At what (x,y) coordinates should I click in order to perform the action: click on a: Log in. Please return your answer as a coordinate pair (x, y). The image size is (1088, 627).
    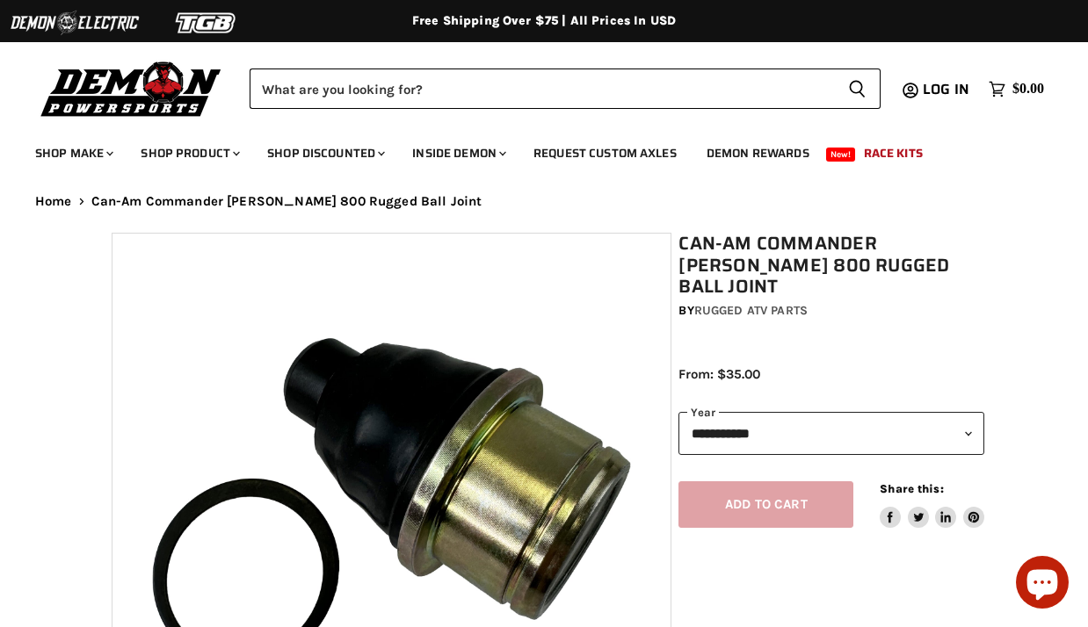
    Looking at the image, I should click on (947, 90).